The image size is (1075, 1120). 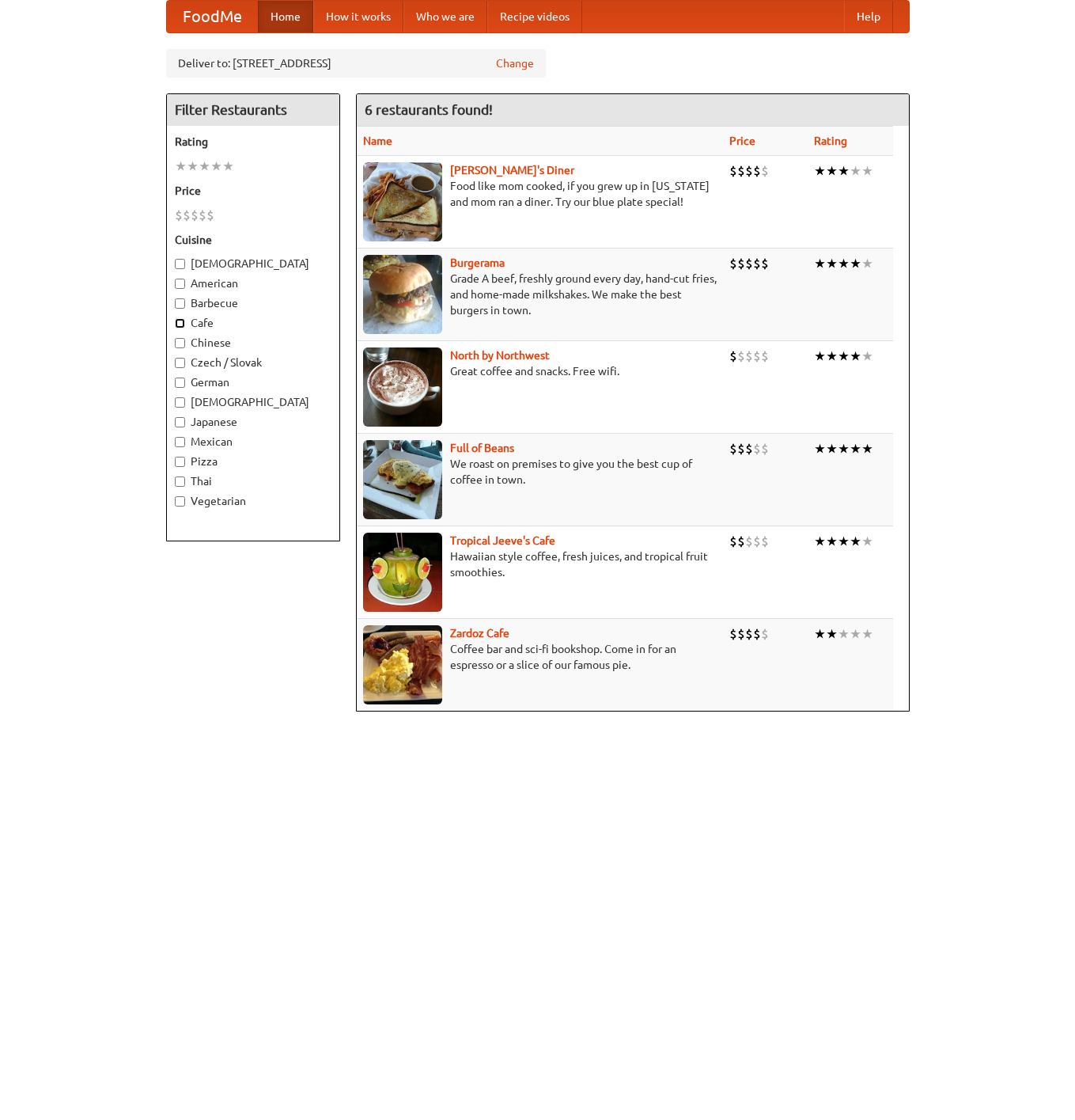 I want to click on b: Zardoz Cafe, so click(x=480, y=634).